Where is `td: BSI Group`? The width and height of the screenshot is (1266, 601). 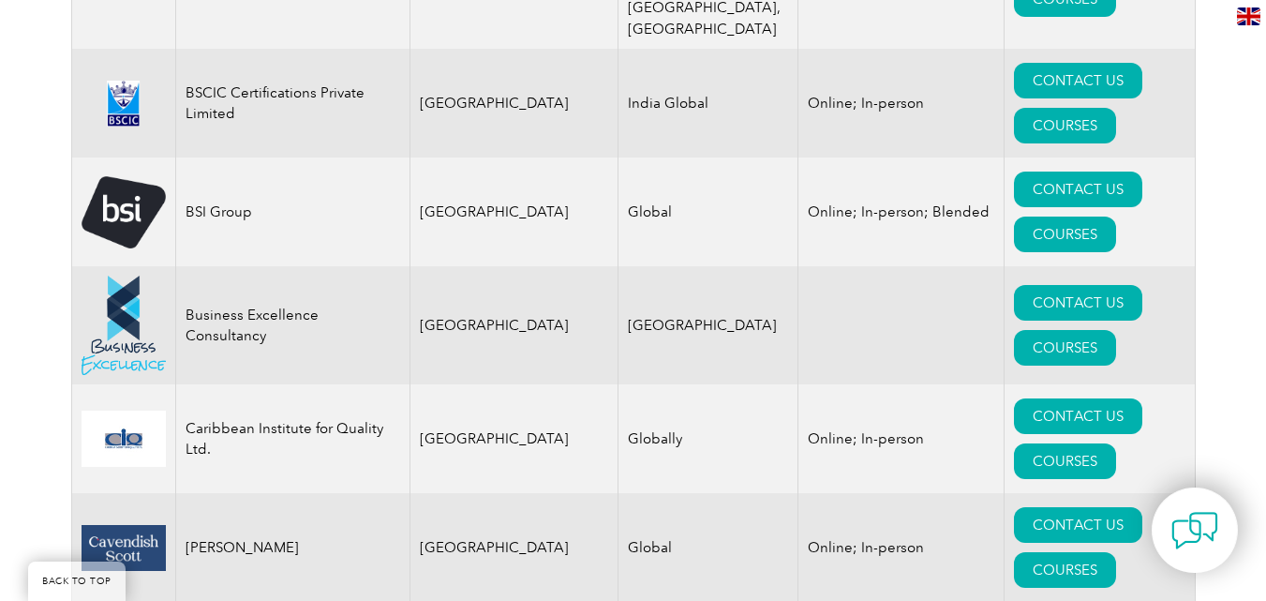 td: BSI Group is located at coordinates (292, 212).